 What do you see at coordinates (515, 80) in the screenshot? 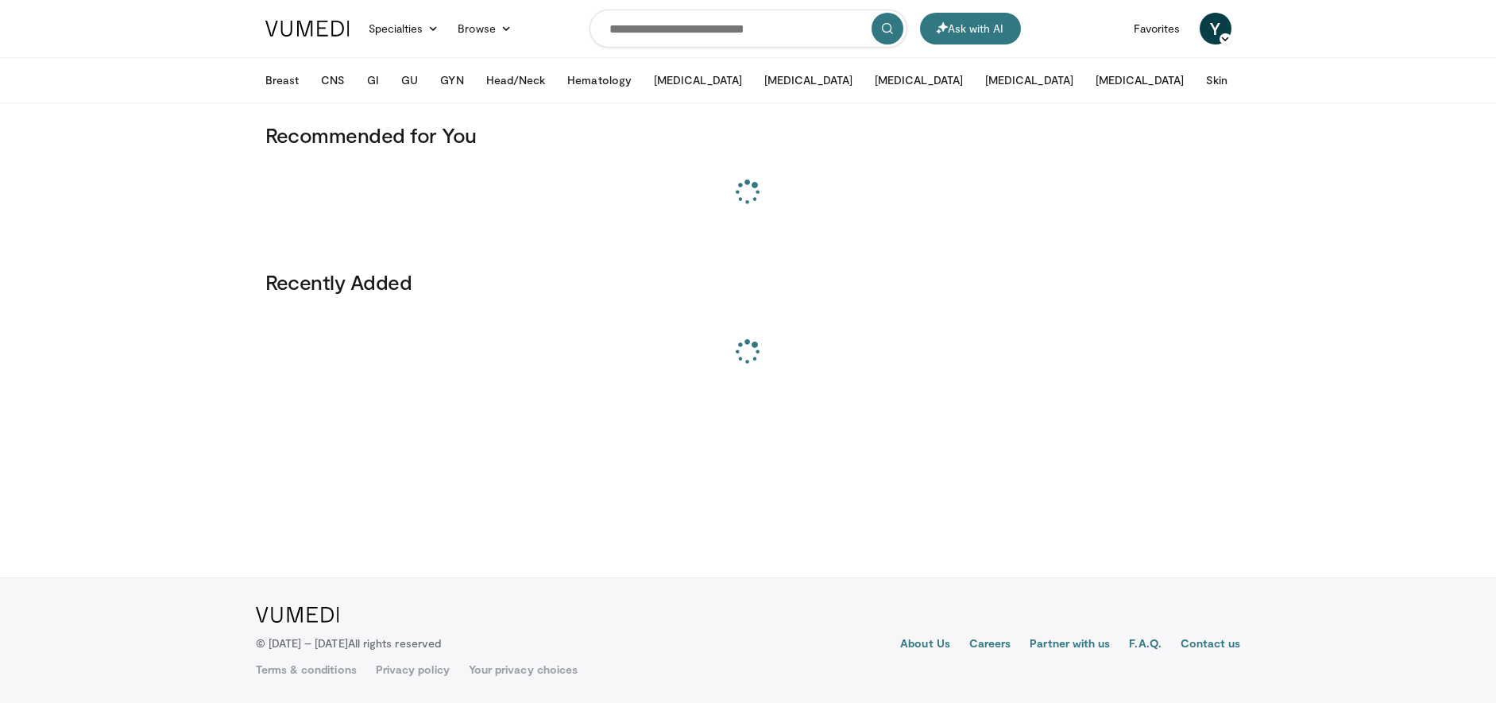
I see `button: Head/Neck` at bounding box center [515, 80].